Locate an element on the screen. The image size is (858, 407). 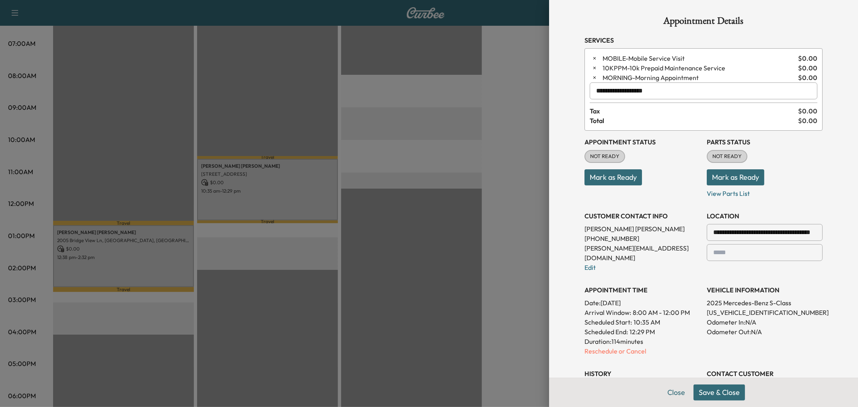
h1: Appointment Details is located at coordinates (704, 23).